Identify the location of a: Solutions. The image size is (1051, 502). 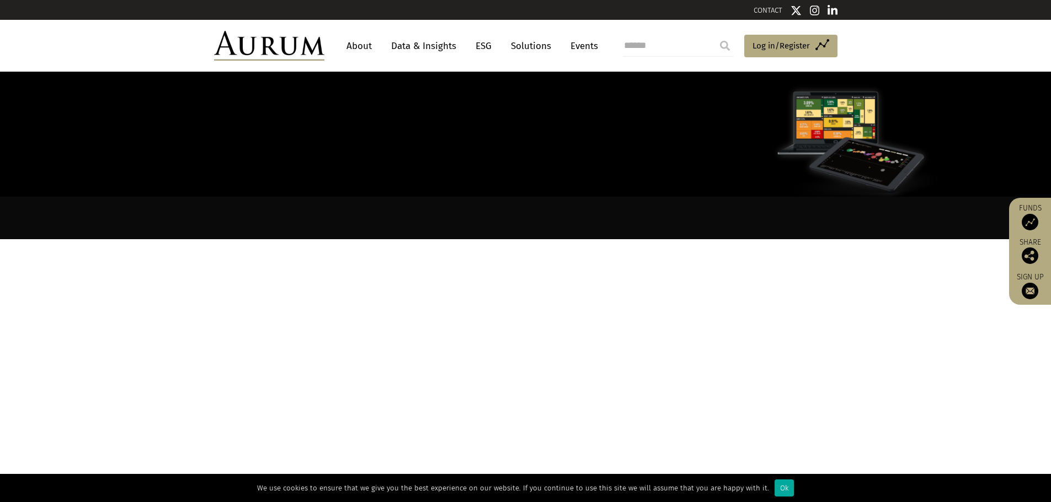
(531, 46).